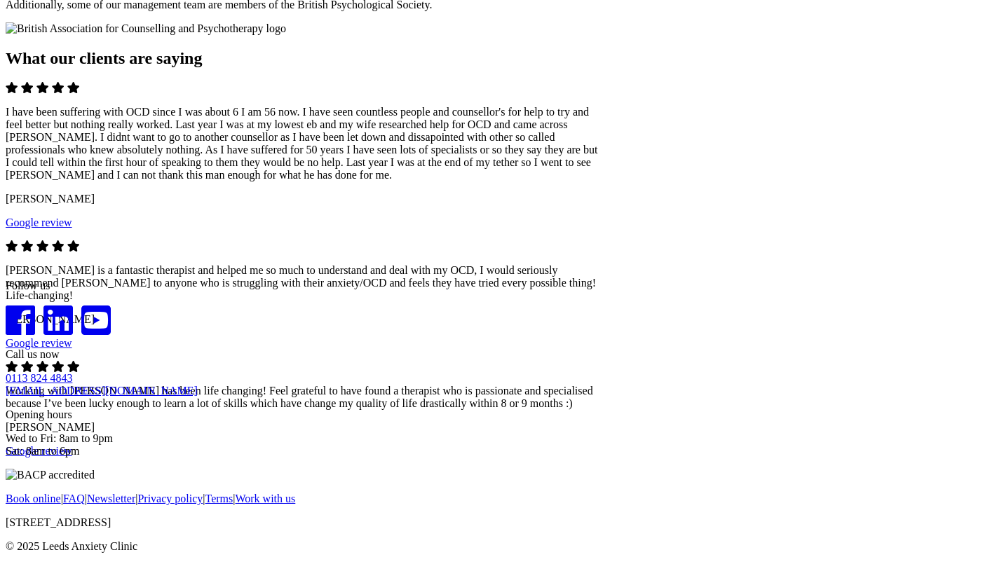  I want to click on a: Terms, so click(219, 498).